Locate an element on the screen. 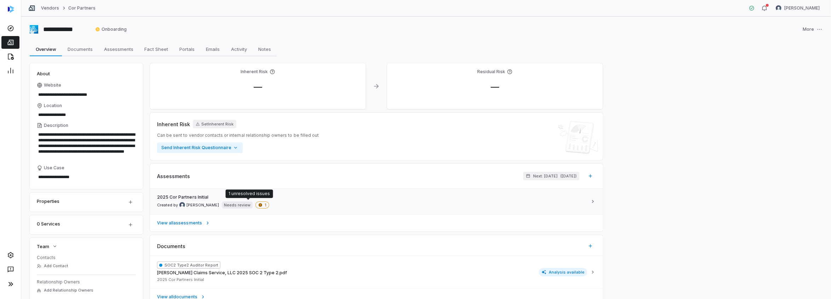  div: 1 unresolved issues is located at coordinates (249, 194).